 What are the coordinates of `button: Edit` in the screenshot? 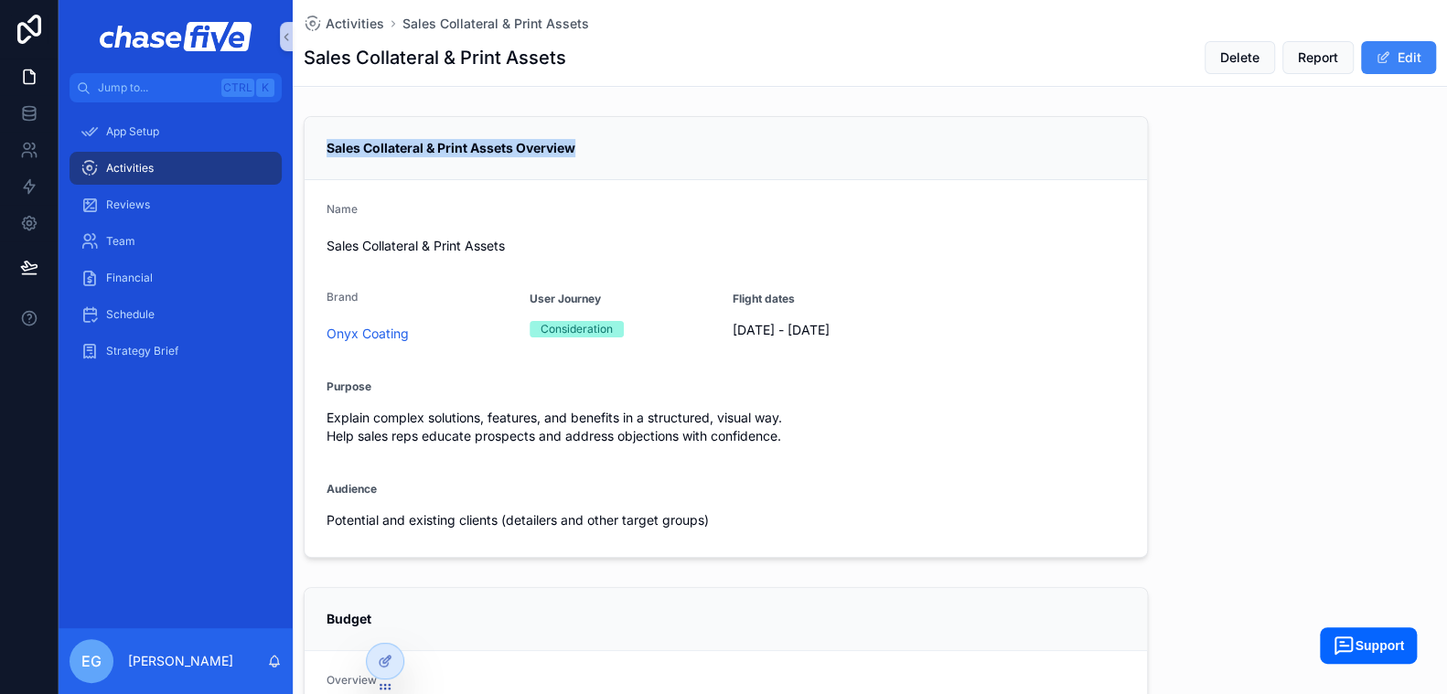 It's located at (1399, 58).